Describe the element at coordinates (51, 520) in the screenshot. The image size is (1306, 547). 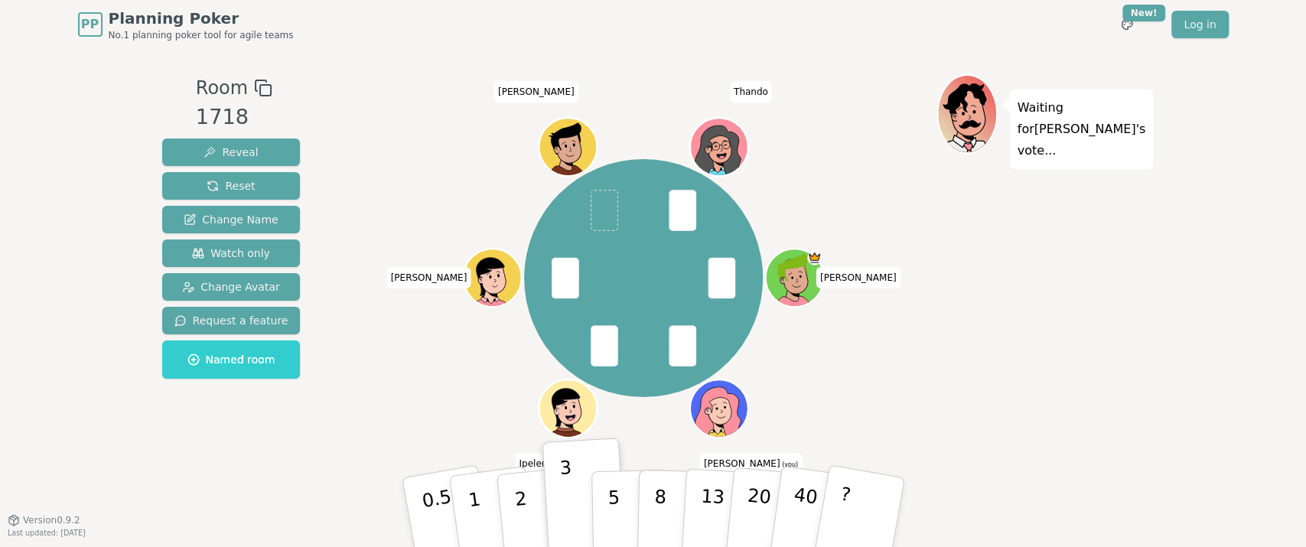
I see `span: Version 0.9.2` at that location.